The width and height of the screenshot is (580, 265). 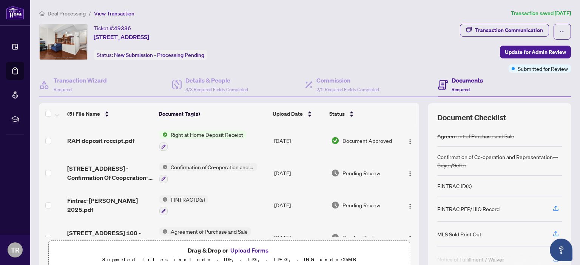 What do you see at coordinates (367, 141) in the screenshot?
I see `span: Document Approved` at bounding box center [367, 141].